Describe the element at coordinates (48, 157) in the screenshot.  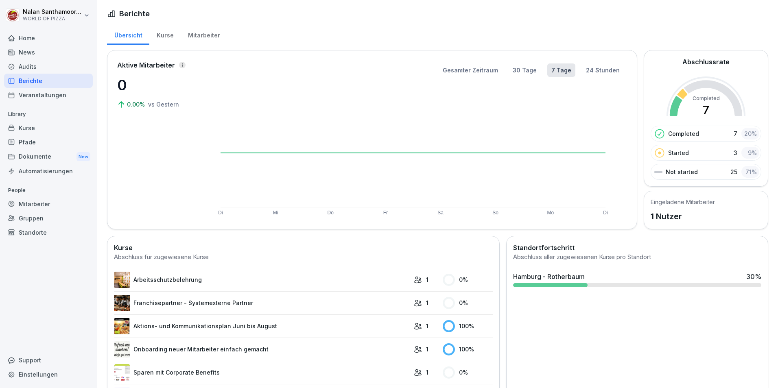
I see `a: DokumenteNew` at that location.